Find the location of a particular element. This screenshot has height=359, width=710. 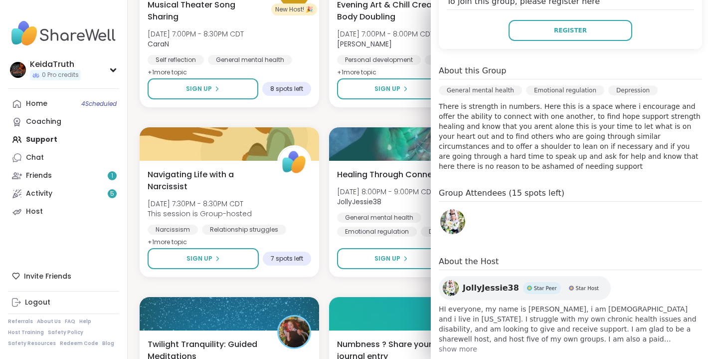

h4: About this Group is located at coordinates (472, 71).